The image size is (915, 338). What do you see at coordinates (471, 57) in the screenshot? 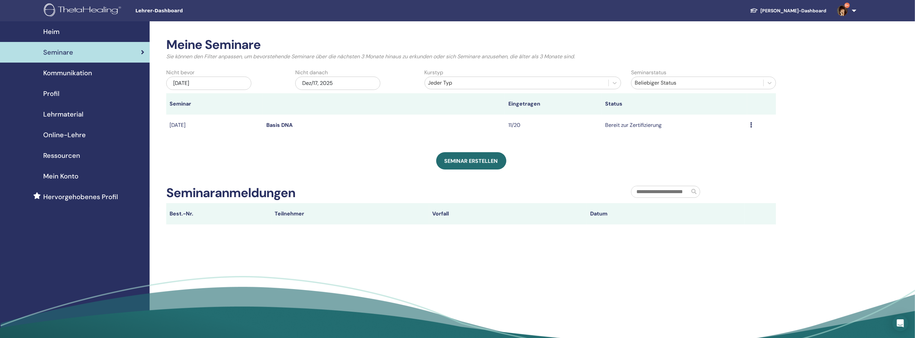
I see `p: Sie können den Filter anpassen, um bevorstehende Seminare über die nächsten 3 Monate hinaus zu er...` at bounding box center [471, 57].